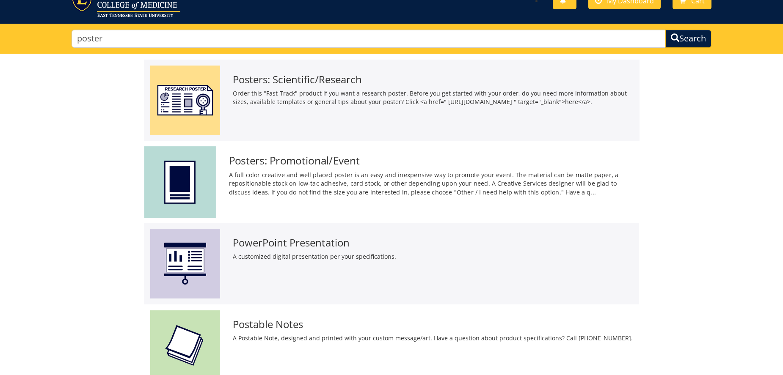  Describe the element at coordinates (432, 80) in the screenshot. I see `h3: Posters: Scientific/Research` at that location.